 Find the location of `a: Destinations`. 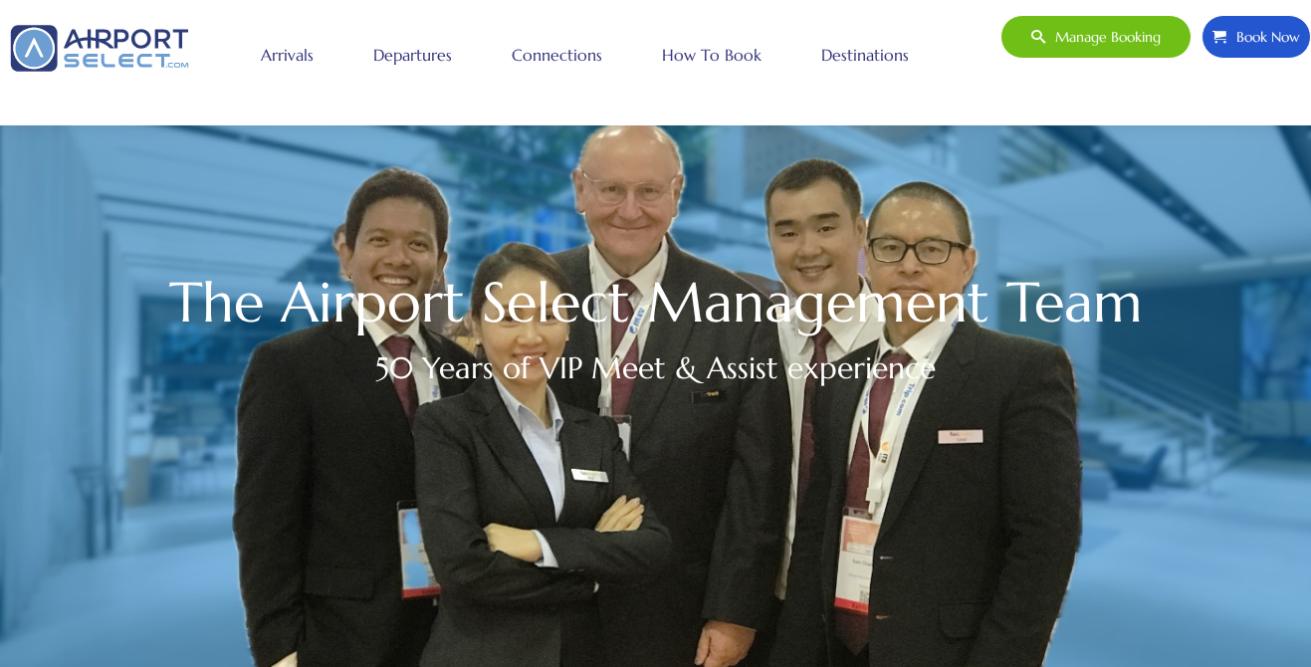

a: Destinations is located at coordinates (865, 55).